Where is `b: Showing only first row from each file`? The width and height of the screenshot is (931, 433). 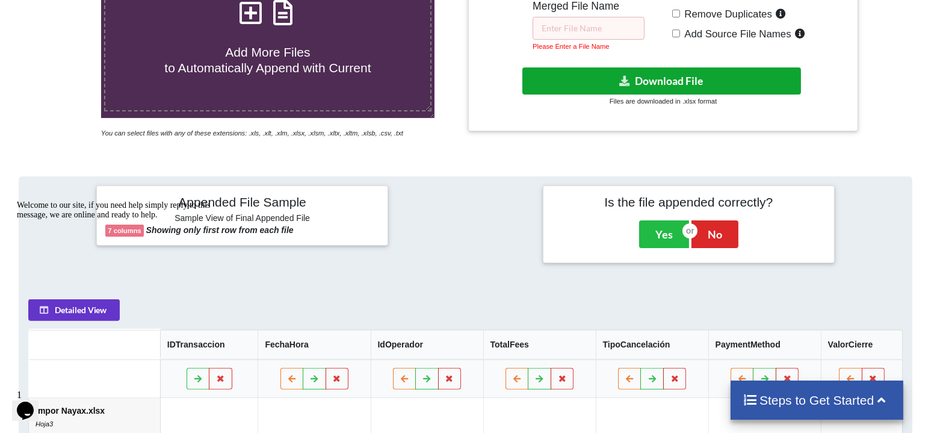 b: Showing only first row from each file is located at coordinates (220, 230).